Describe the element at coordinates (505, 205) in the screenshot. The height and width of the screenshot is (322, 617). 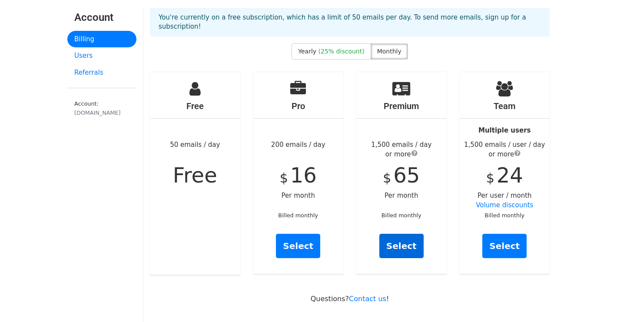
I see `a: Volume discounts` at that location.